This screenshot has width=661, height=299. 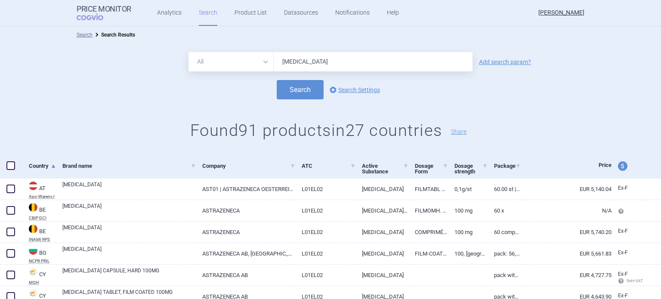 What do you see at coordinates (245, 275) in the screenshot?
I see `a: ASTRAZENECA AB` at bounding box center [245, 275].